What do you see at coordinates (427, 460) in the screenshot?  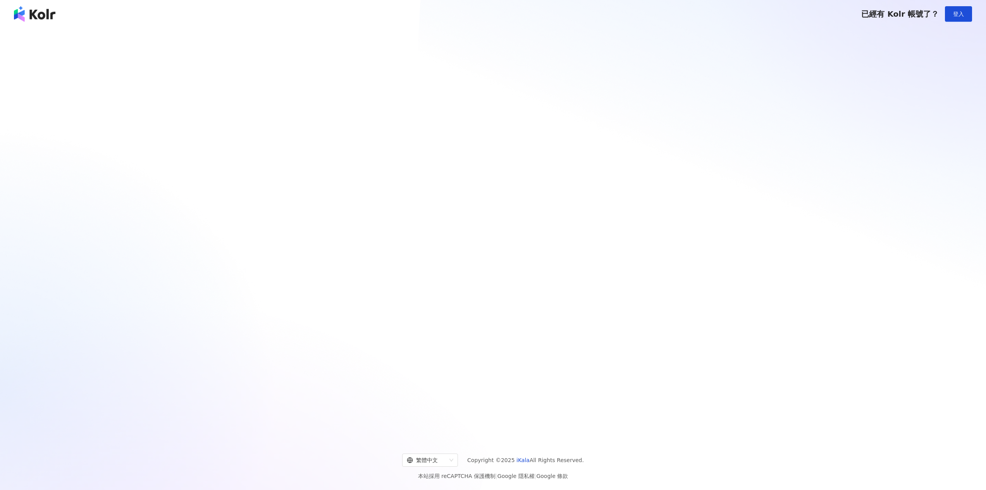 I see `div: 繁體中文` at bounding box center [427, 460].